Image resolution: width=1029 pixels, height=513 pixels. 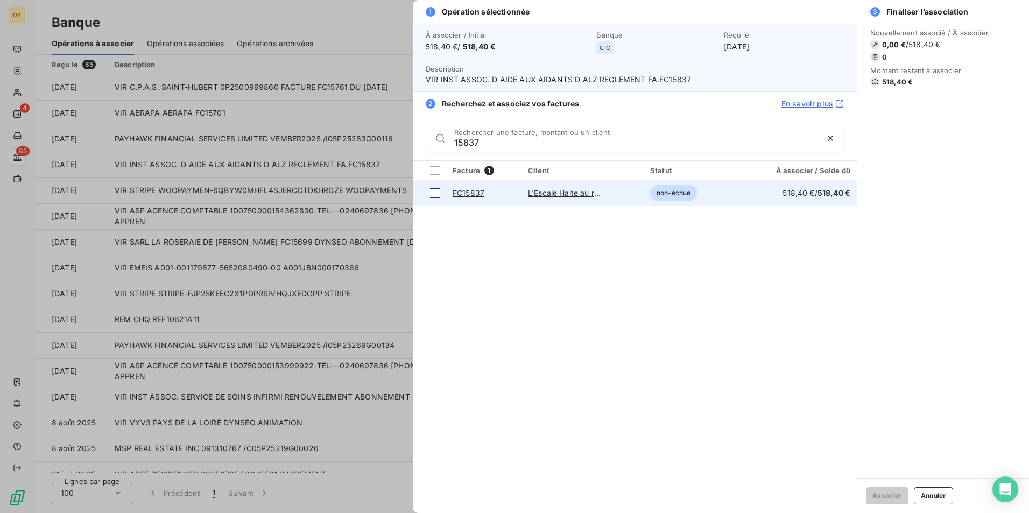 What do you see at coordinates (923, 45) in the screenshot?
I see `span: / 518,40 €` at bounding box center [923, 45].